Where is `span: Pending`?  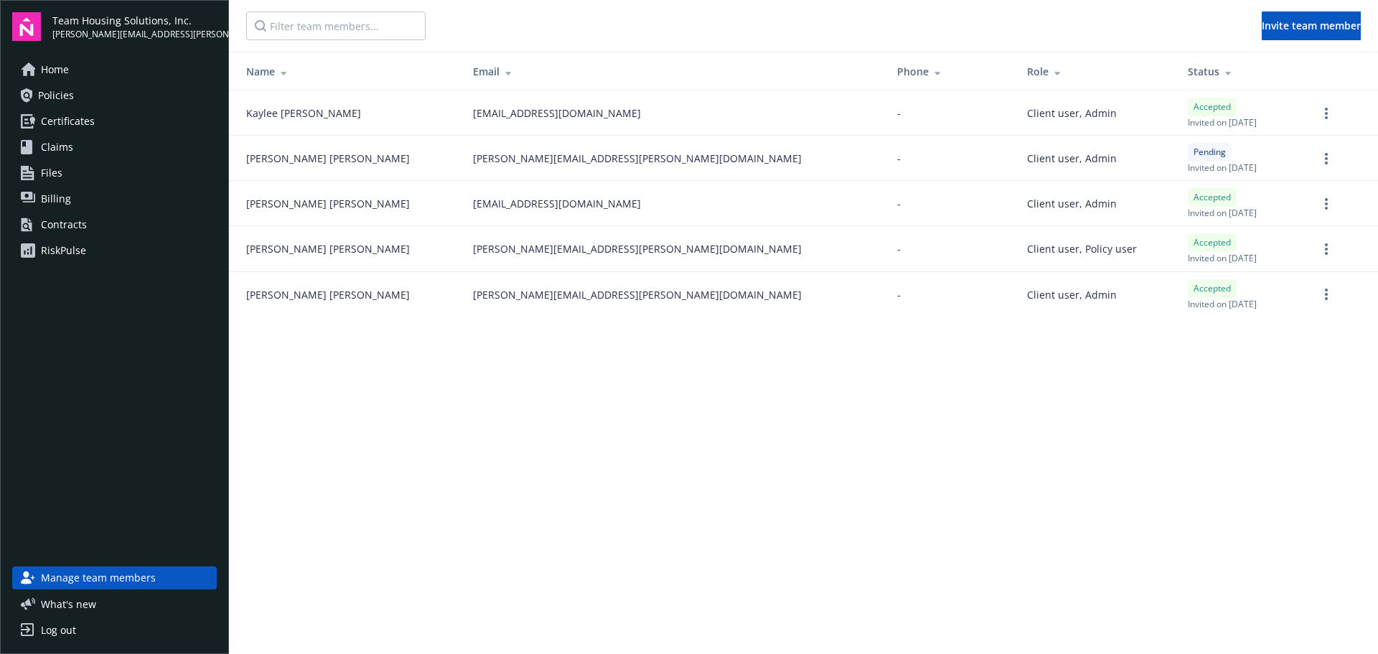 span: Pending is located at coordinates (1209, 152).